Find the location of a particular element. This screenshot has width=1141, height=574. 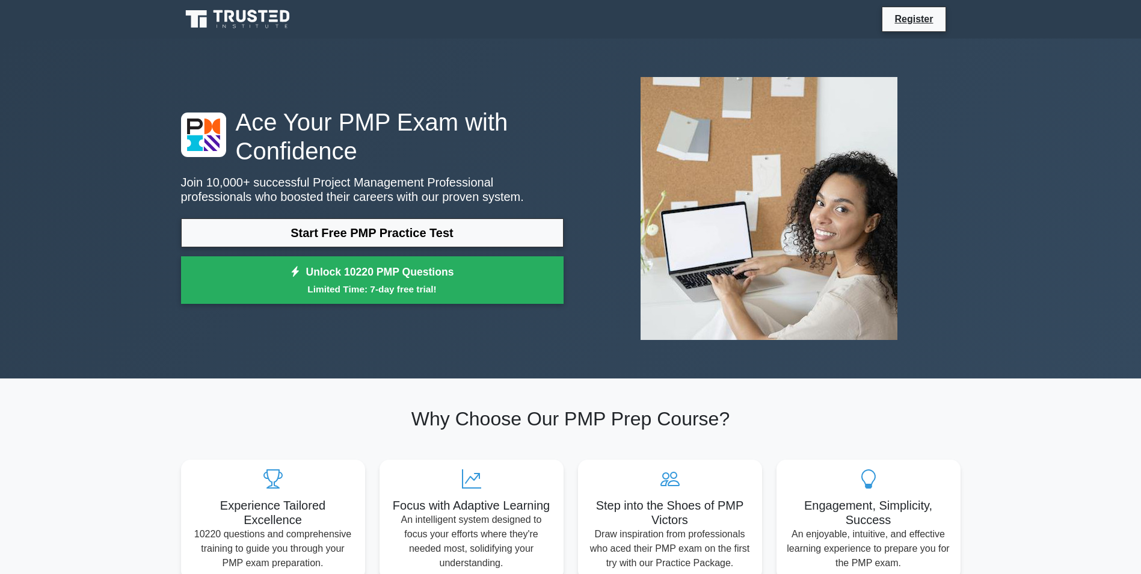

h2: Why Choose Our PMP Prep Course? is located at coordinates (571, 419).